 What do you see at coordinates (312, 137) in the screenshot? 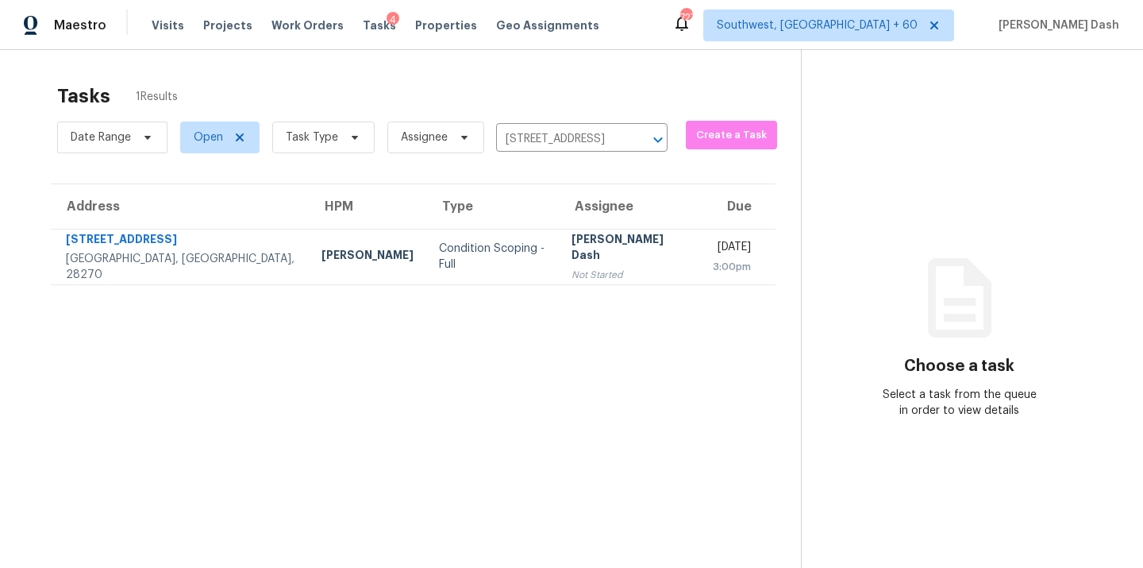
I see `span: Task Type` at bounding box center [312, 137].